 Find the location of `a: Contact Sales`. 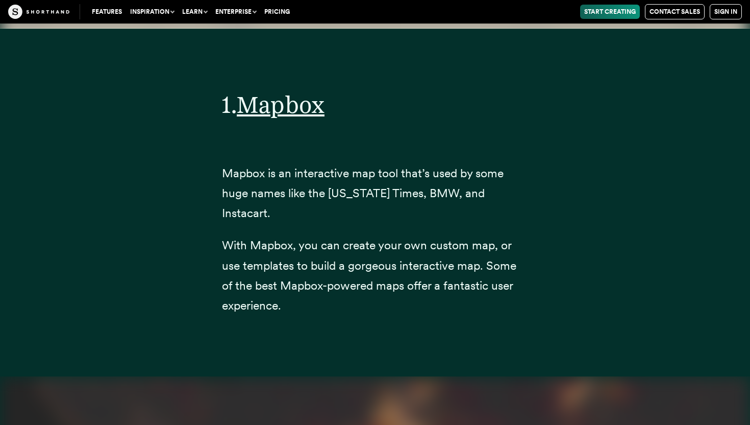

a: Contact Sales is located at coordinates (675, 12).